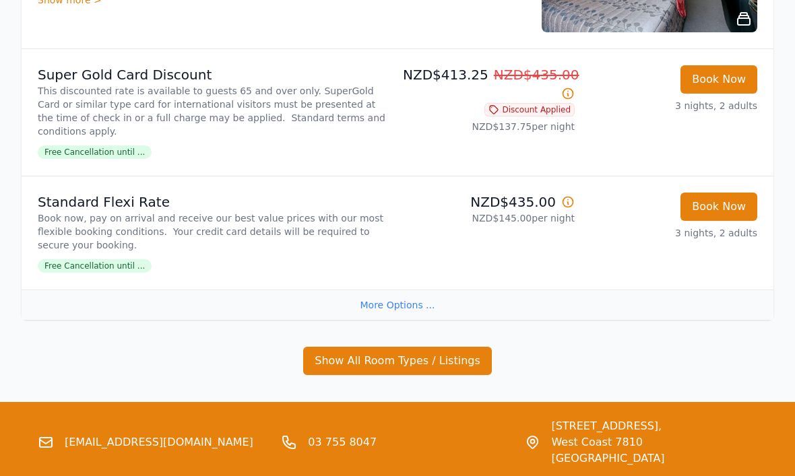  What do you see at coordinates (489, 203) in the screenshot?
I see `p: NZD$435.00` at bounding box center [489, 203].